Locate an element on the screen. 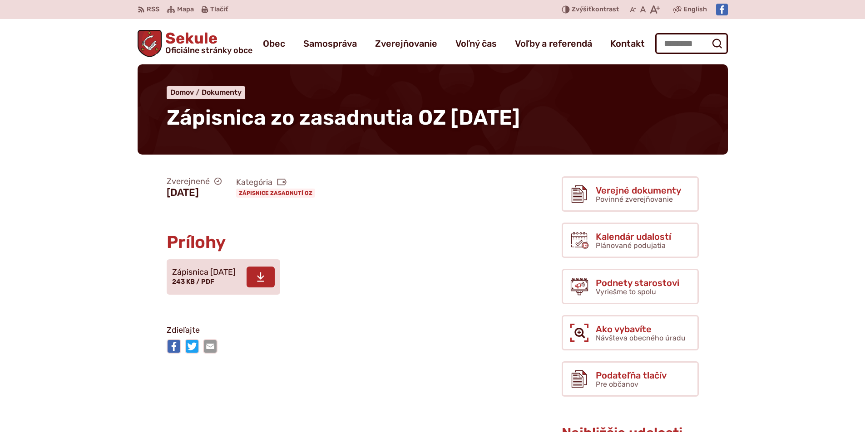  a: Kontakt is located at coordinates (627, 44).